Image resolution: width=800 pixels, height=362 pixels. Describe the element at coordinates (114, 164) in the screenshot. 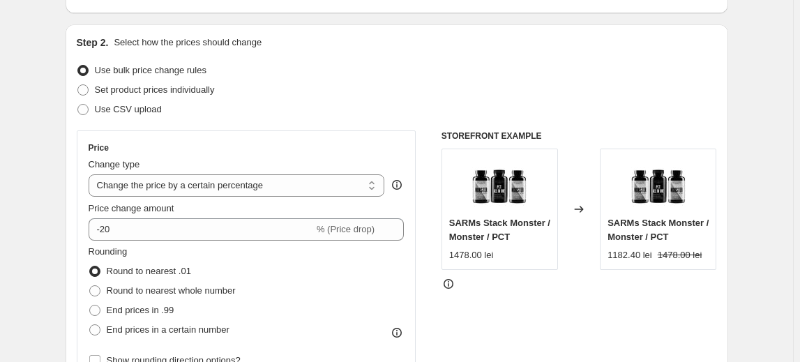

I see `span: Change type` at that location.